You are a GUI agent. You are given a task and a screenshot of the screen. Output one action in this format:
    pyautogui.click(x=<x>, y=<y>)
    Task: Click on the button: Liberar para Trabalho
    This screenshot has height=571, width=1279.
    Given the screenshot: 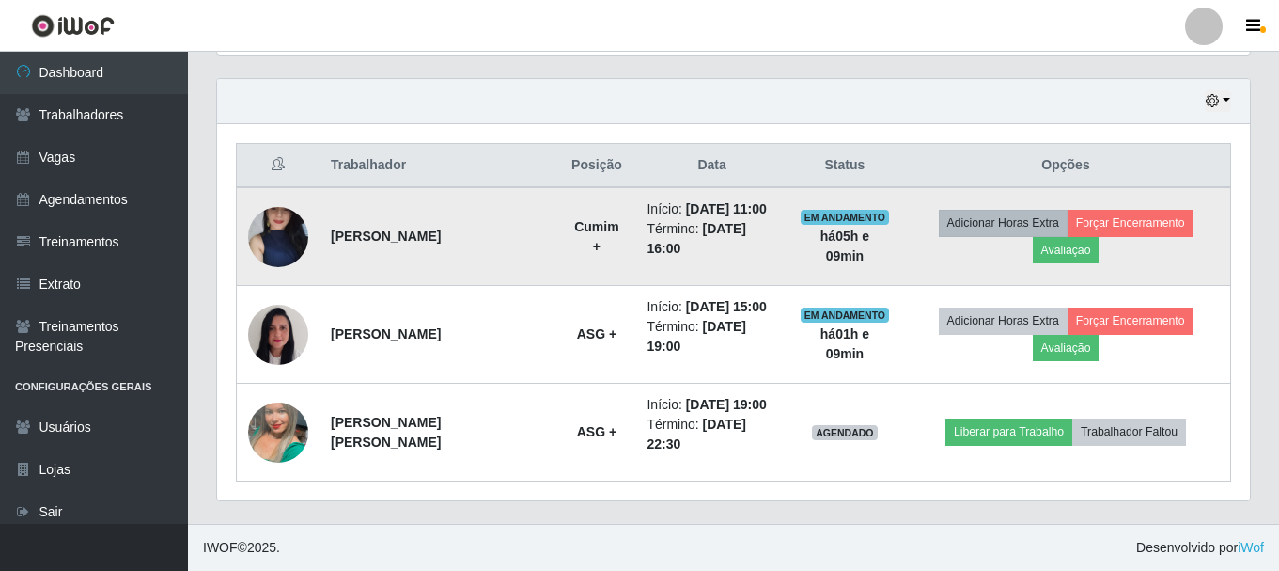 What is the action you would take?
    pyautogui.click(x=1009, y=431)
    